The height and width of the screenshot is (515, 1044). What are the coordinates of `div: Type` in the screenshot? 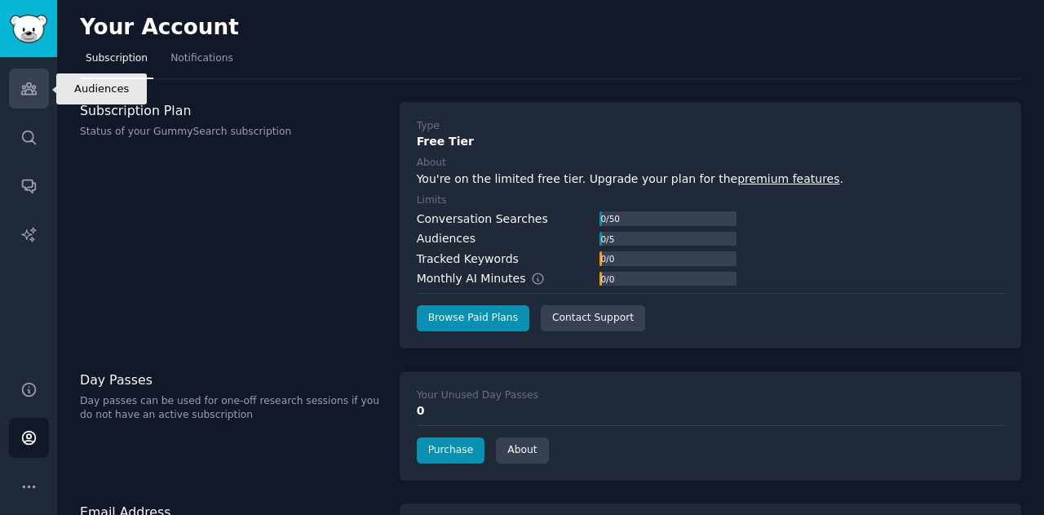 It's located at (428, 126).